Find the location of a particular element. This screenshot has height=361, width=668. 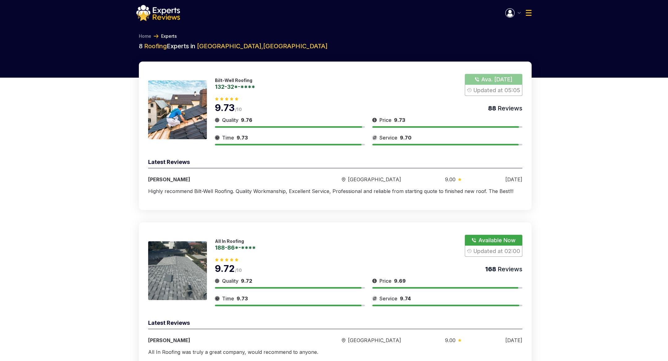

p: Bilt-Well Roofing is located at coordinates (235, 80).